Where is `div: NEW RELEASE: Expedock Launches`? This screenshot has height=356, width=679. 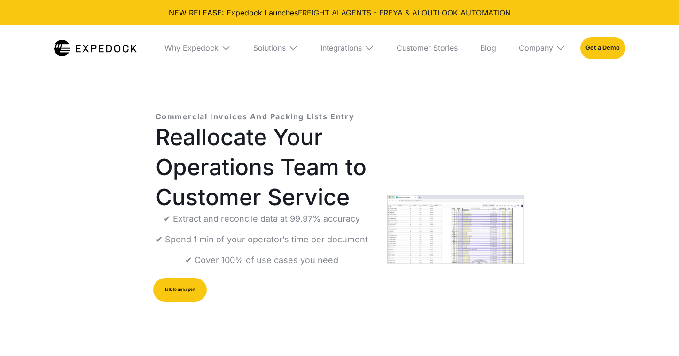 div: NEW RELEASE: Expedock Launches is located at coordinates (339, 13).